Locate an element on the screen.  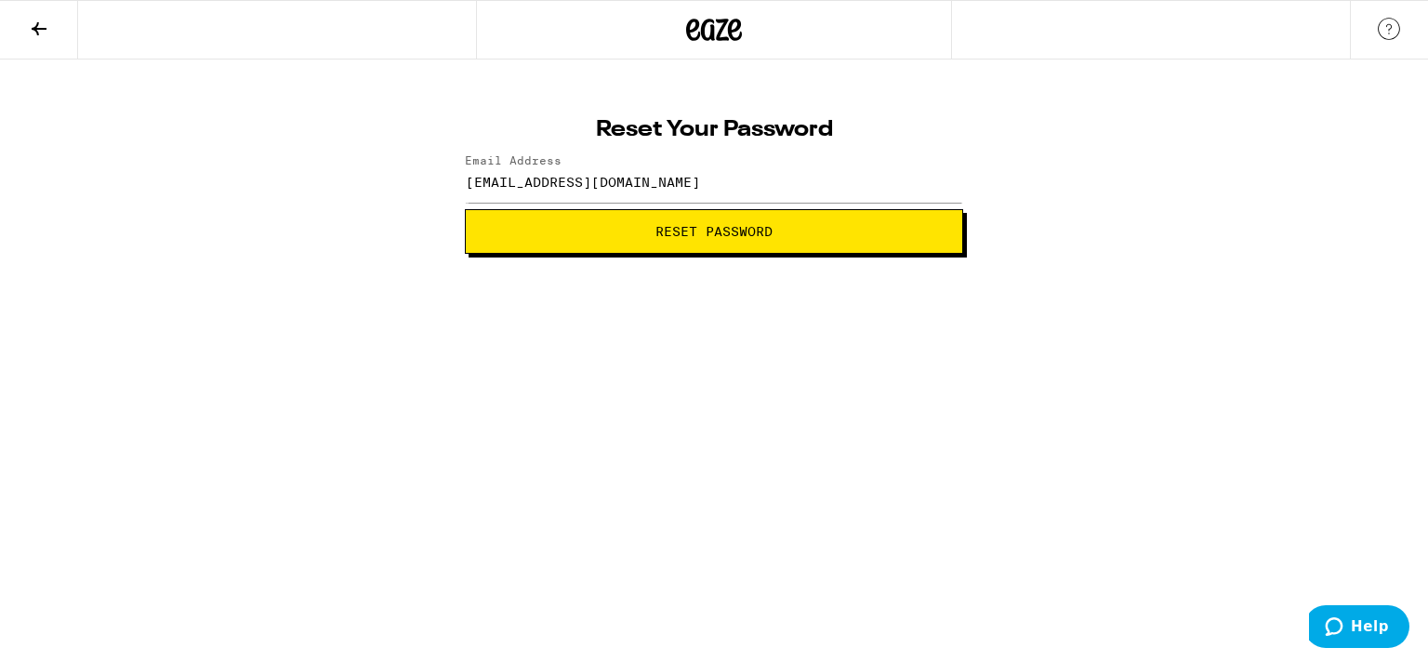
label: Email Address is located at coordinates (513, 160).